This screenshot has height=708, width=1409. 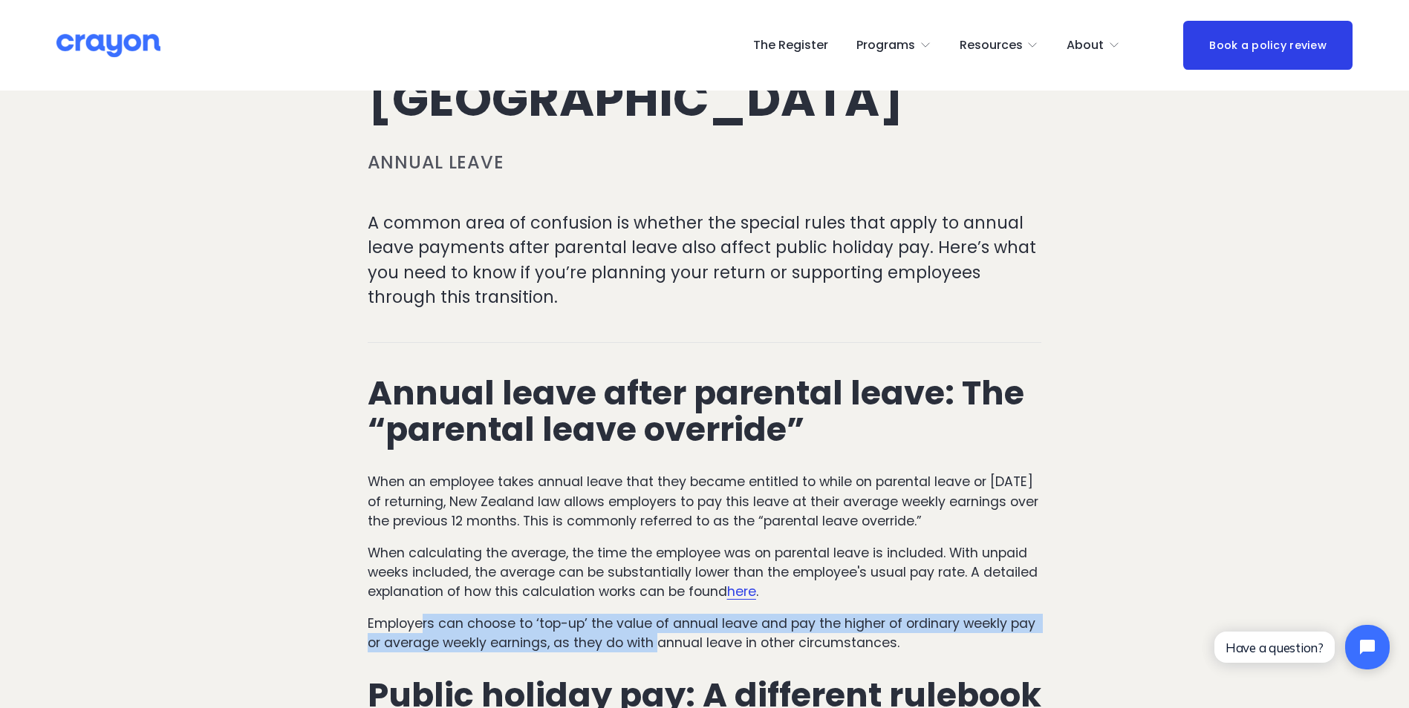 What do you see at coordinates (790, 45) in the screenshot?
I see `a: The Register` at bounding box center [790, 45].